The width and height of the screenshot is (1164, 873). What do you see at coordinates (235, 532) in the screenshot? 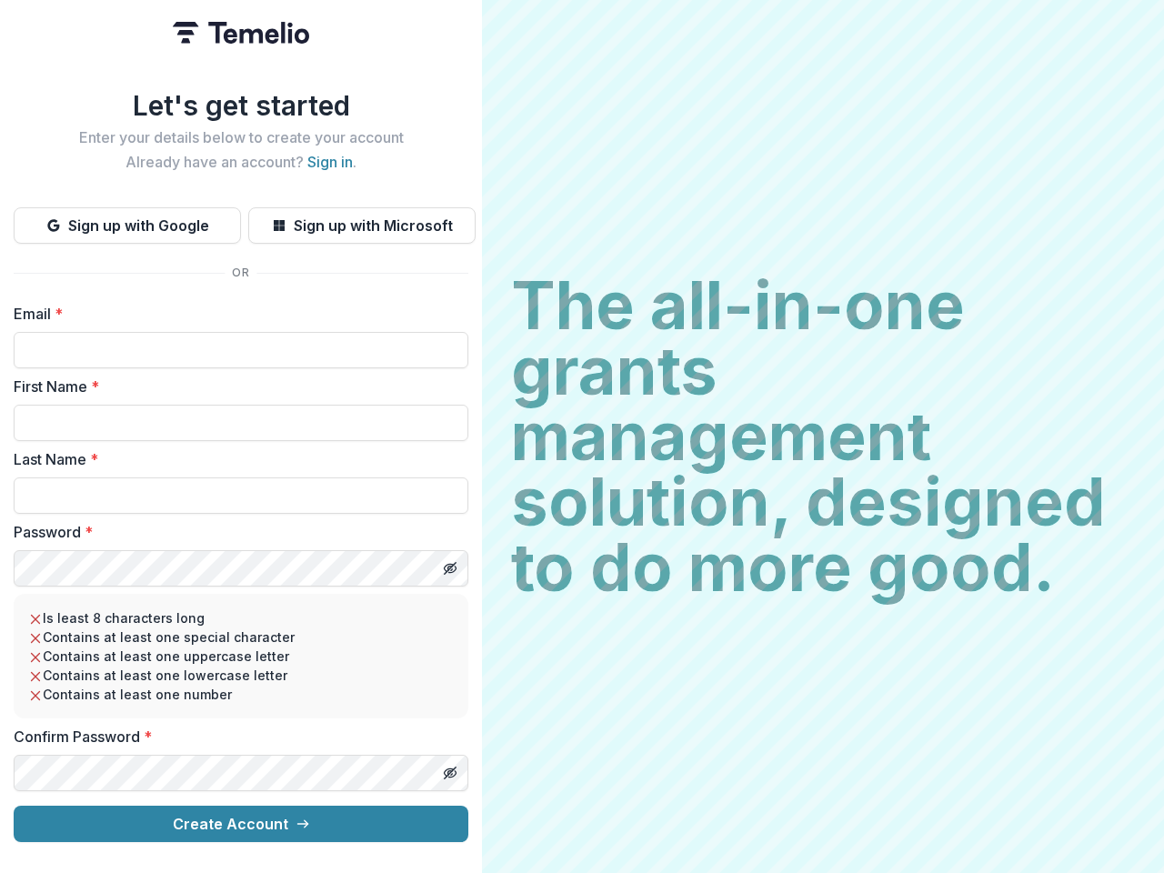
I see `label: Password` at bounding box center [235, 532].